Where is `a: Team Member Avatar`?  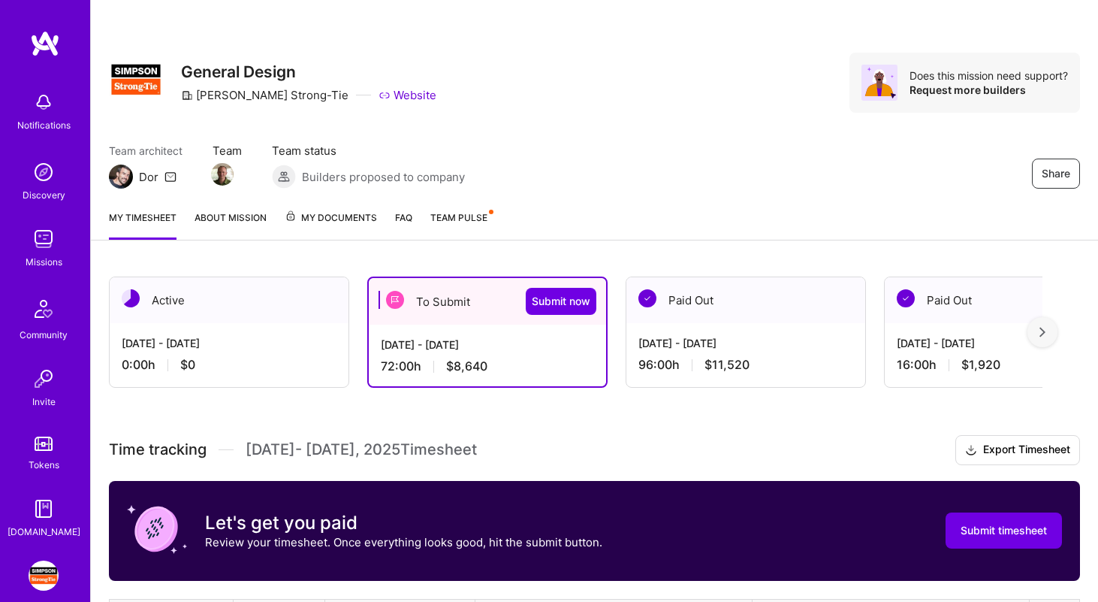 a: Team Member Avatar is located at coordinates (222, 174).